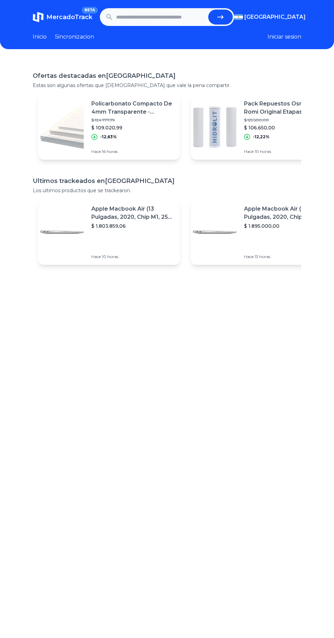  Describe the element at coordinates (167, 190) in the screenshot. I see `p: Los ultimos productos que se trackearon.` at that location.